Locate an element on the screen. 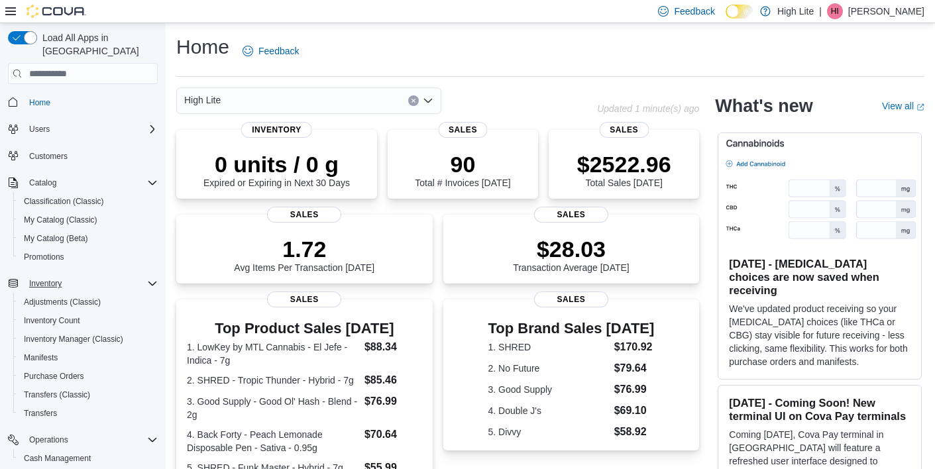  p: $28.03 is located at coordinates (571, 249).